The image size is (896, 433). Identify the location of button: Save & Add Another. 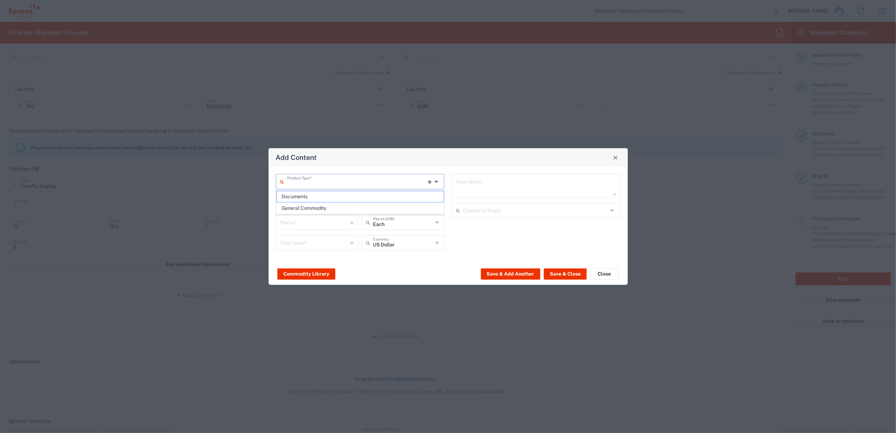
(511, 274).